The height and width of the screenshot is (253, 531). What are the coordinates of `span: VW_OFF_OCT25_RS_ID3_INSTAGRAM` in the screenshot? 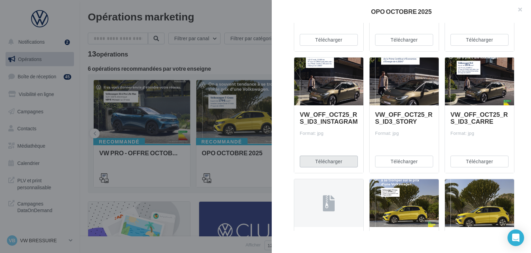 It's located at (329, 118).